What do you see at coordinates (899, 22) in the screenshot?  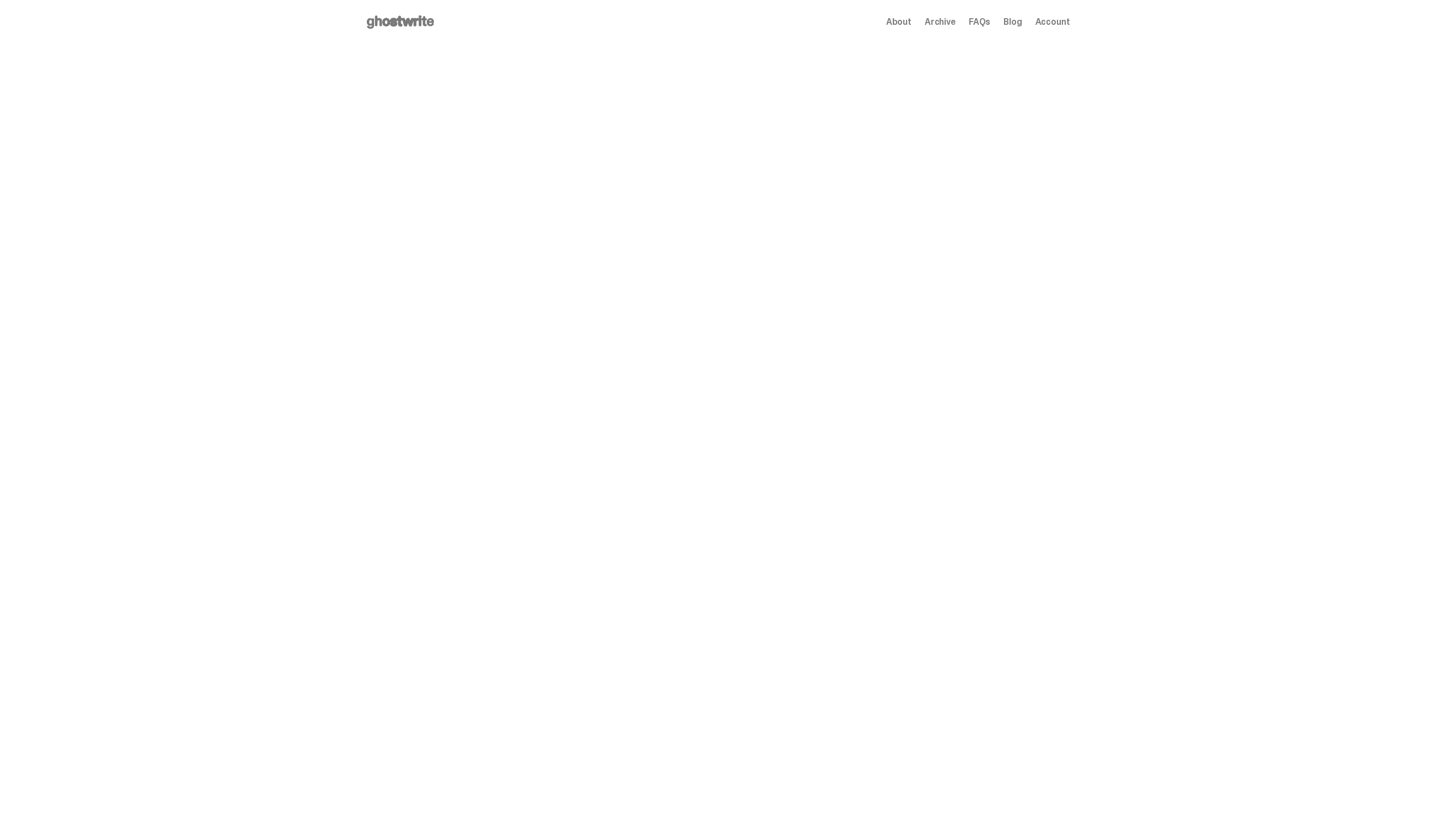 I see `span: About` at bounding box center [899, 22].